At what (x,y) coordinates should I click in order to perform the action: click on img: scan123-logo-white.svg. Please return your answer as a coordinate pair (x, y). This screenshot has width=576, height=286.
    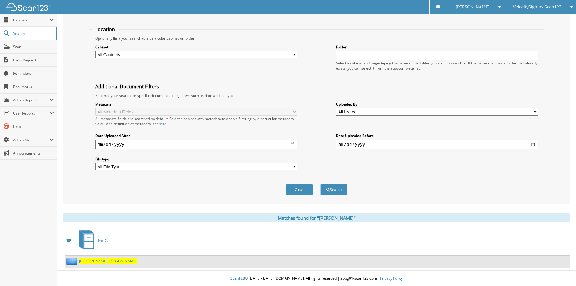
    Looking at the image, I should click on (29, 7).